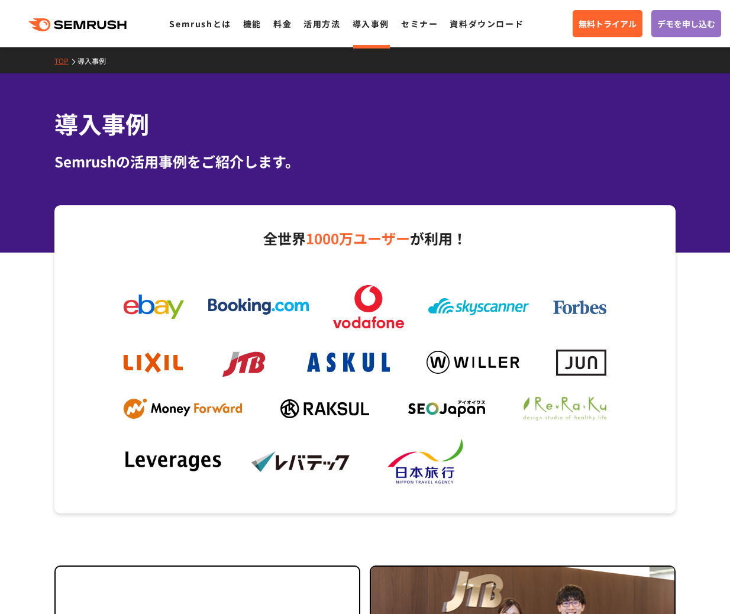 The image size is (730, 614). What do you see at coordinates (479, 307) in the screenshot?
I see `img: skyscanner` at bounding box center [479, 307].